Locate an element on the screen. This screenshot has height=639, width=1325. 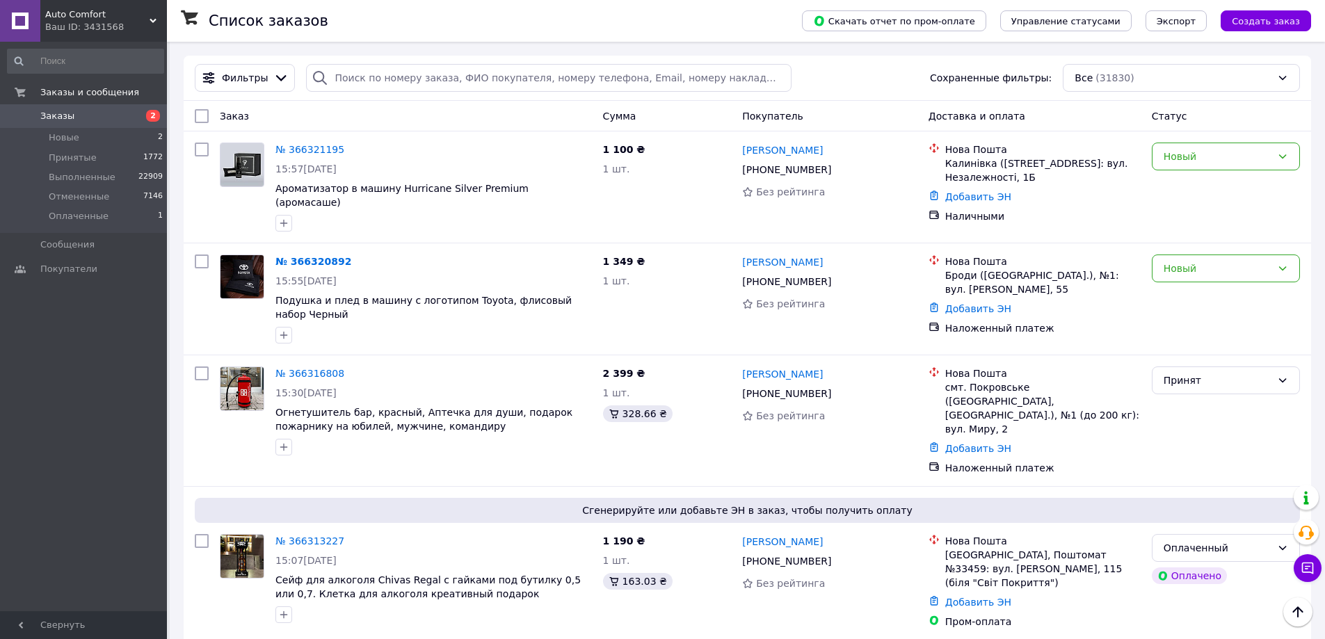
span: Auto Comfort is located at coordinates (97, 15).